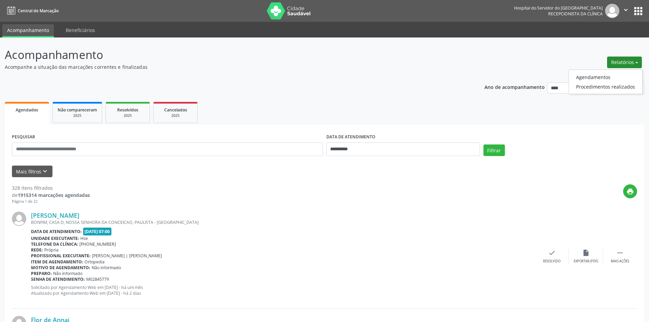 Image resolution: width=649 pixels, height=322 pixels. Describe the element at coordinates (552, 253) in the screenshot. I see `i: check` at that location.